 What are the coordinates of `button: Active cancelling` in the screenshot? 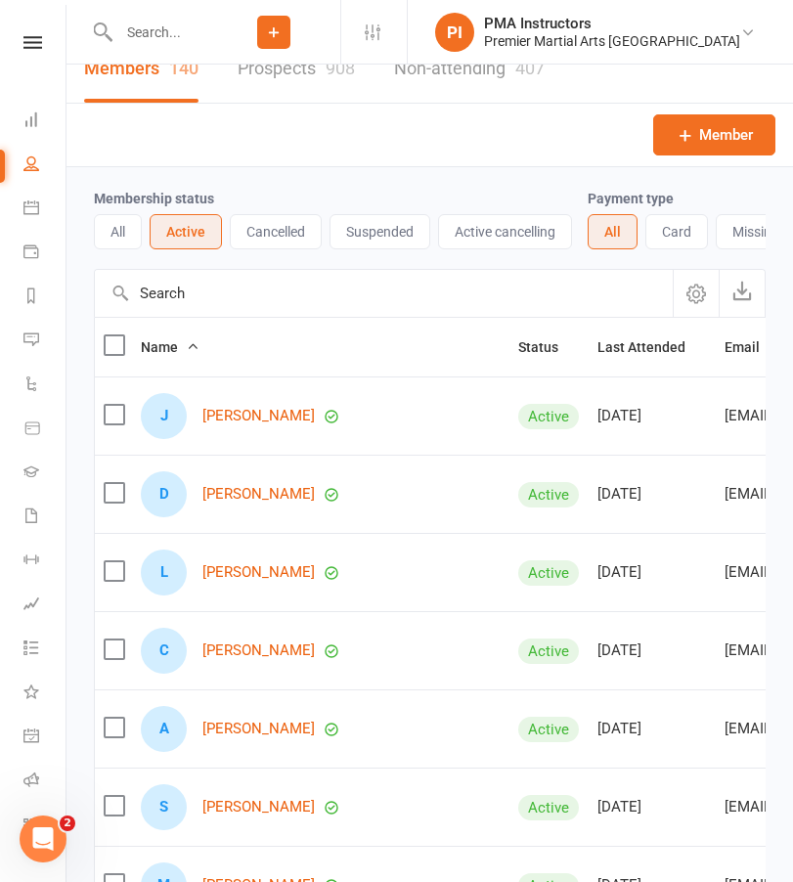 It's located at (505, 232).